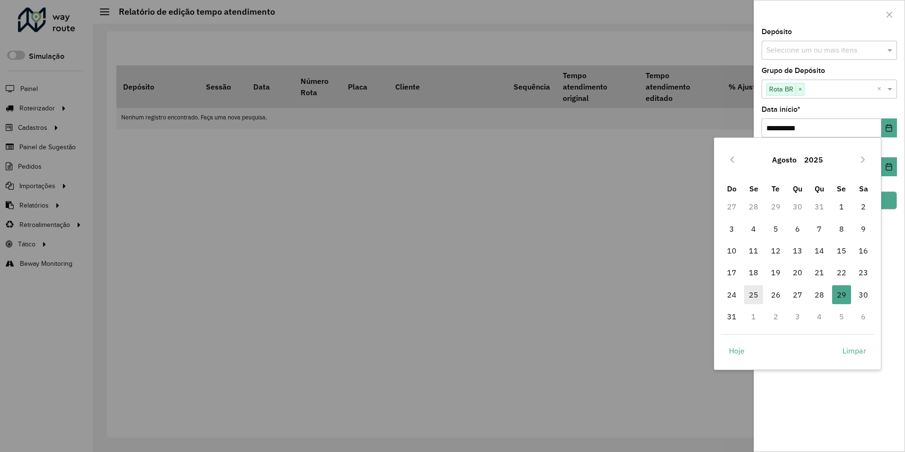  What do you see at coordinates (864, 250) in the screenshot?
I see `span: 16` at bounding box center [864, 250].